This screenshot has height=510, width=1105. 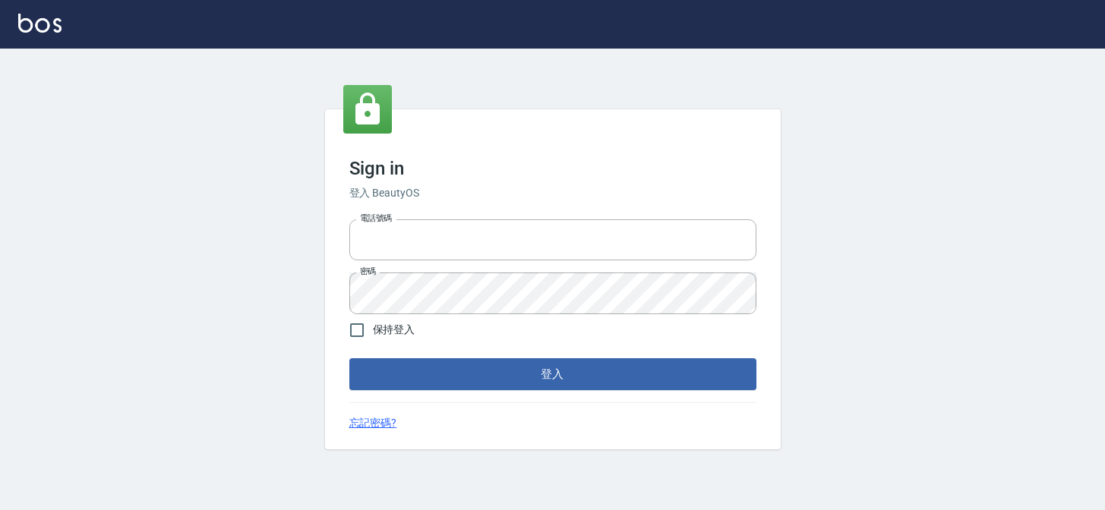 I want to click on button: 登入, so click(x=553, y=374).